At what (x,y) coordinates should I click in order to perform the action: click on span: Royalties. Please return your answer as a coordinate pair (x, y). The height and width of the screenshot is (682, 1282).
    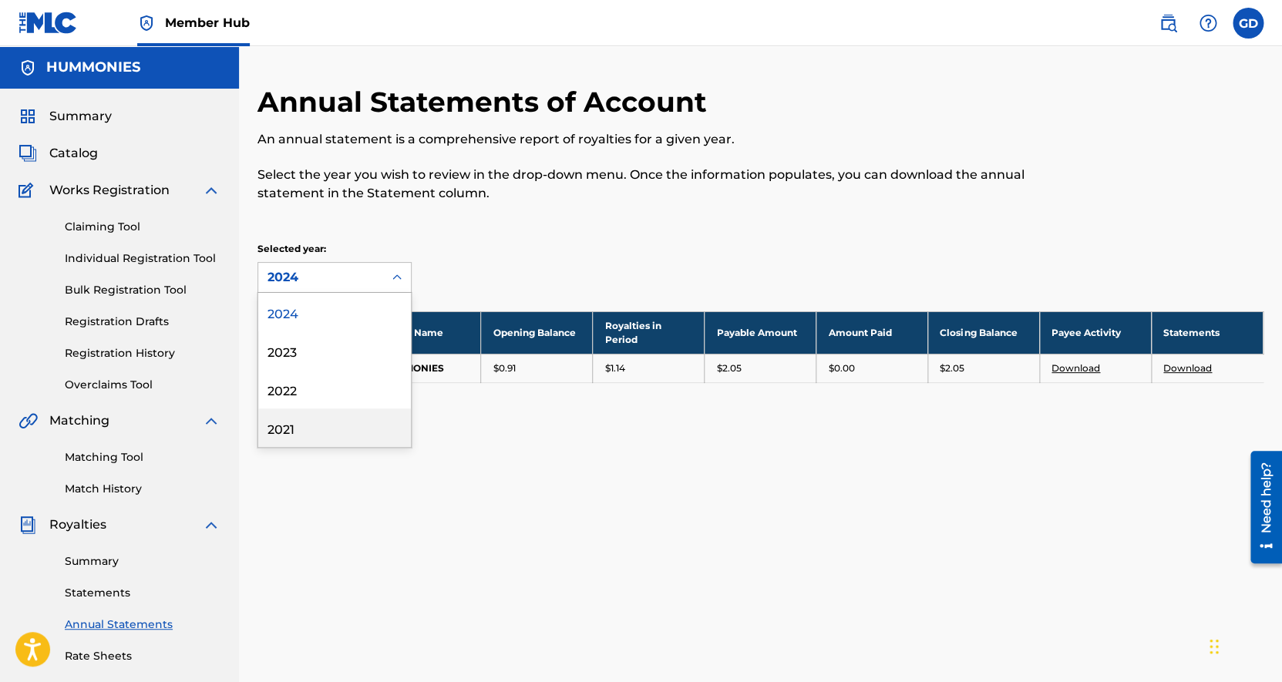
    Looking at the image, I should click on (78, 525).